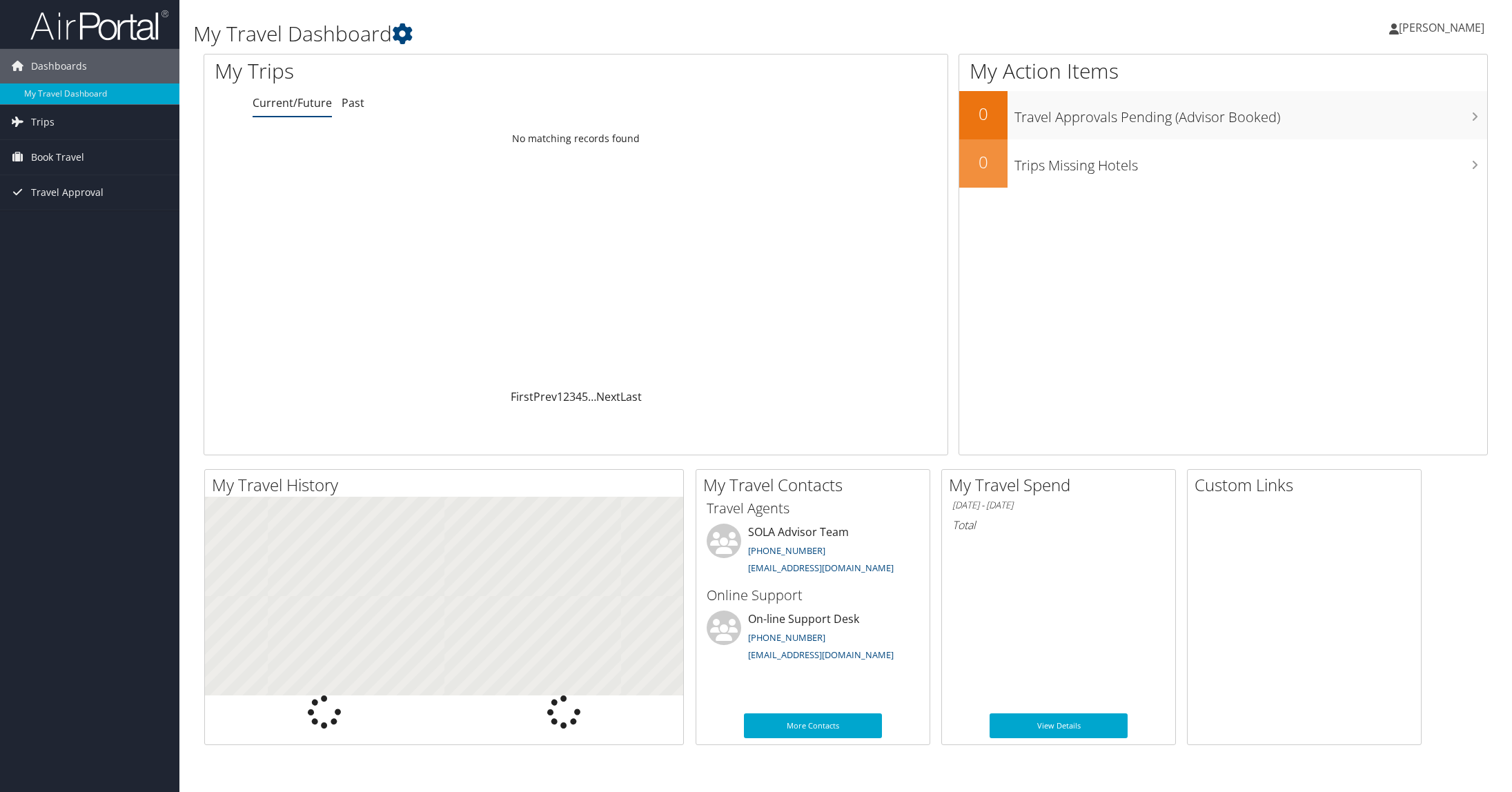  I want to click on a: 3, so click(572, 397).